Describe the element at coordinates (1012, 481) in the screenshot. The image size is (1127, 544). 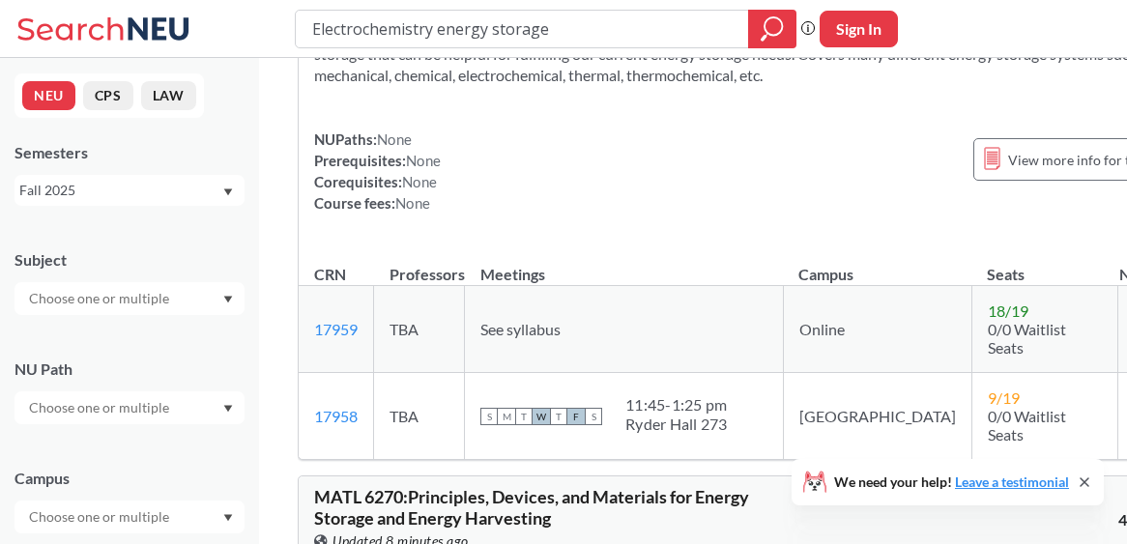
I see `a: Leave a testimonial` at that location.